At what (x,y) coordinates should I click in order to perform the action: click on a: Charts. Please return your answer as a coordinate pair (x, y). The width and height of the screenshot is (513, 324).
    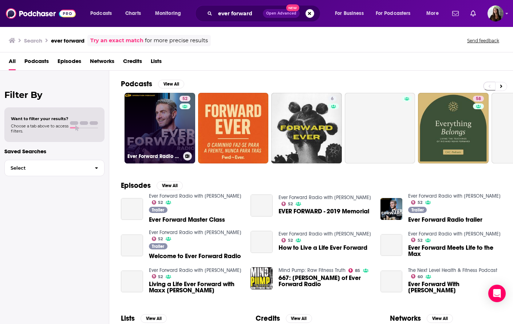
    Looking at the image, I should click on (133, 13).